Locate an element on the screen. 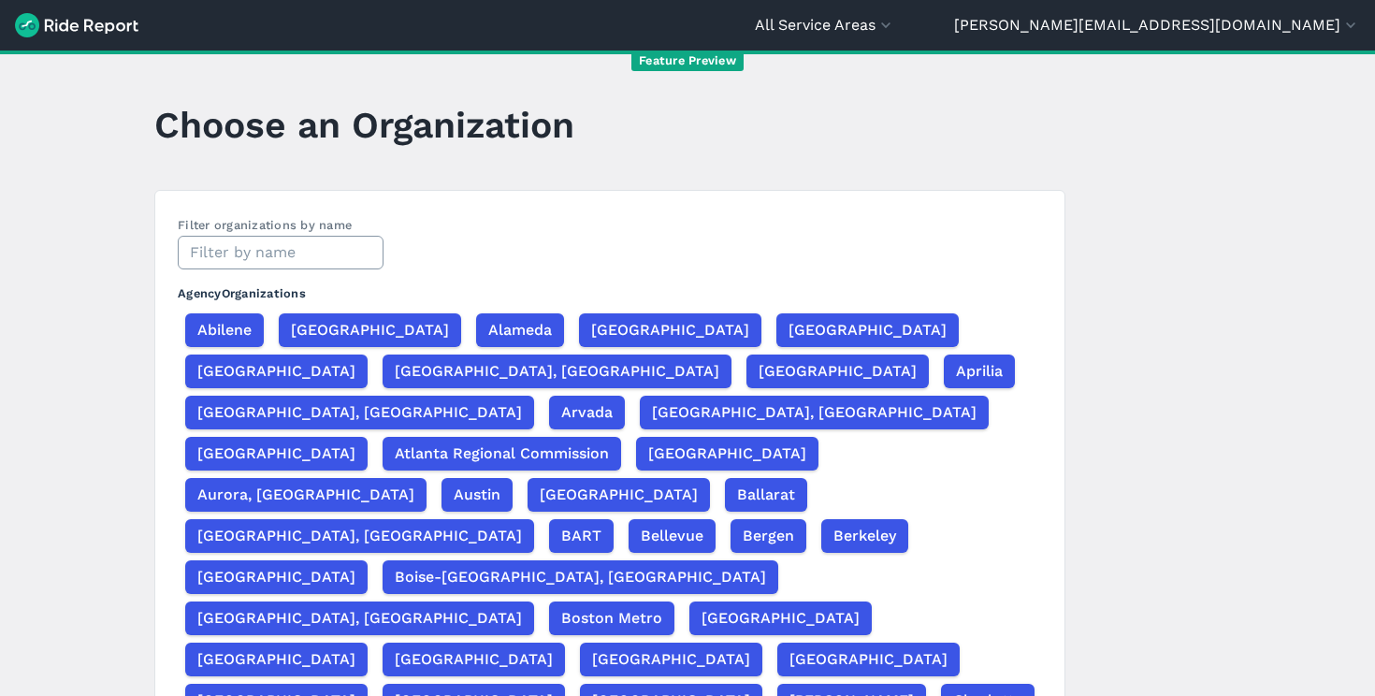 The width and height of the screenshot is (1375, 696). button: Austin is located at coordinates (477, 495).